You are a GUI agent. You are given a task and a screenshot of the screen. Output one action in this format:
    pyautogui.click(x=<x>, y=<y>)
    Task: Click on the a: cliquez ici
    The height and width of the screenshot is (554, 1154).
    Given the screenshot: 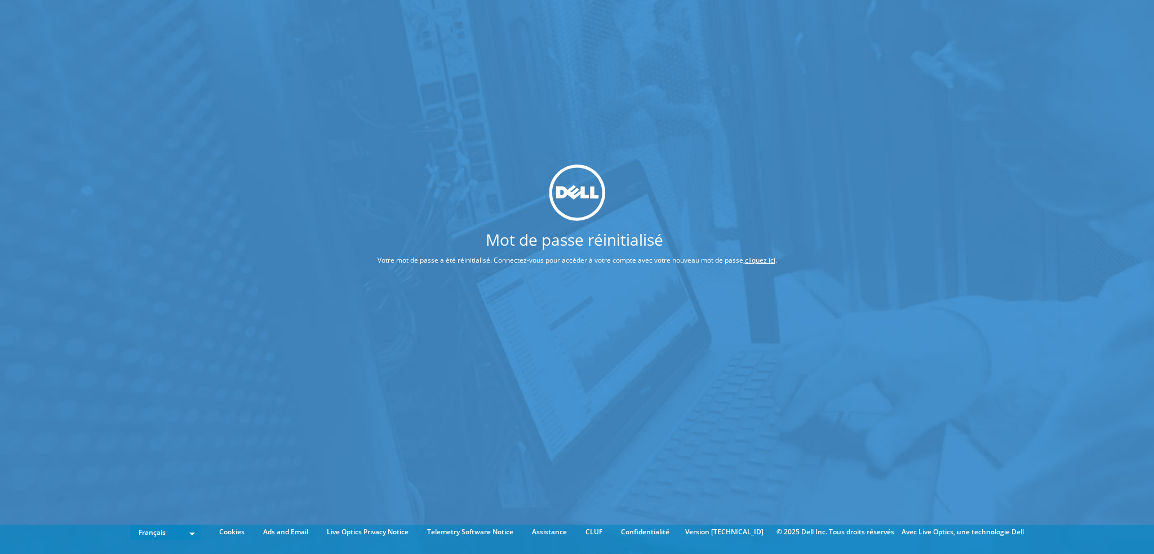 What is the action you would take?
    pyautogui.click(x=760, y=260)
    